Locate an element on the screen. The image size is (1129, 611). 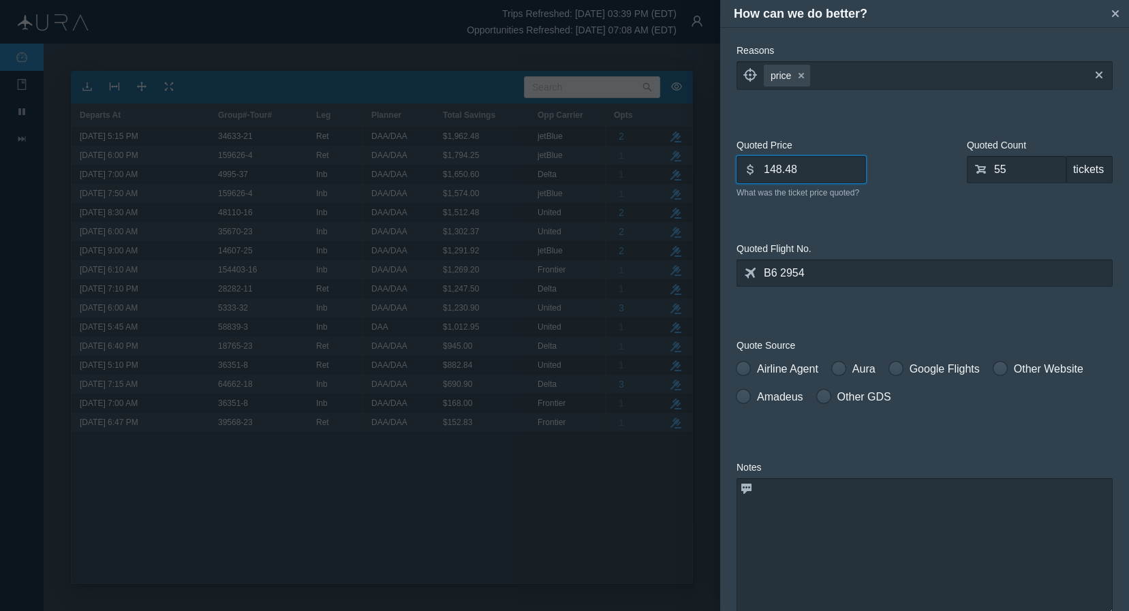
label: Other GDS is located at coordinates (854, 397).